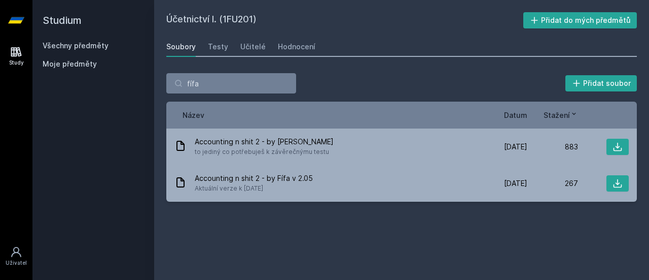  What do you see at coordinates (218, 47) in the screenshot?
I see `div: Testy` at bounding box center [218, 47].